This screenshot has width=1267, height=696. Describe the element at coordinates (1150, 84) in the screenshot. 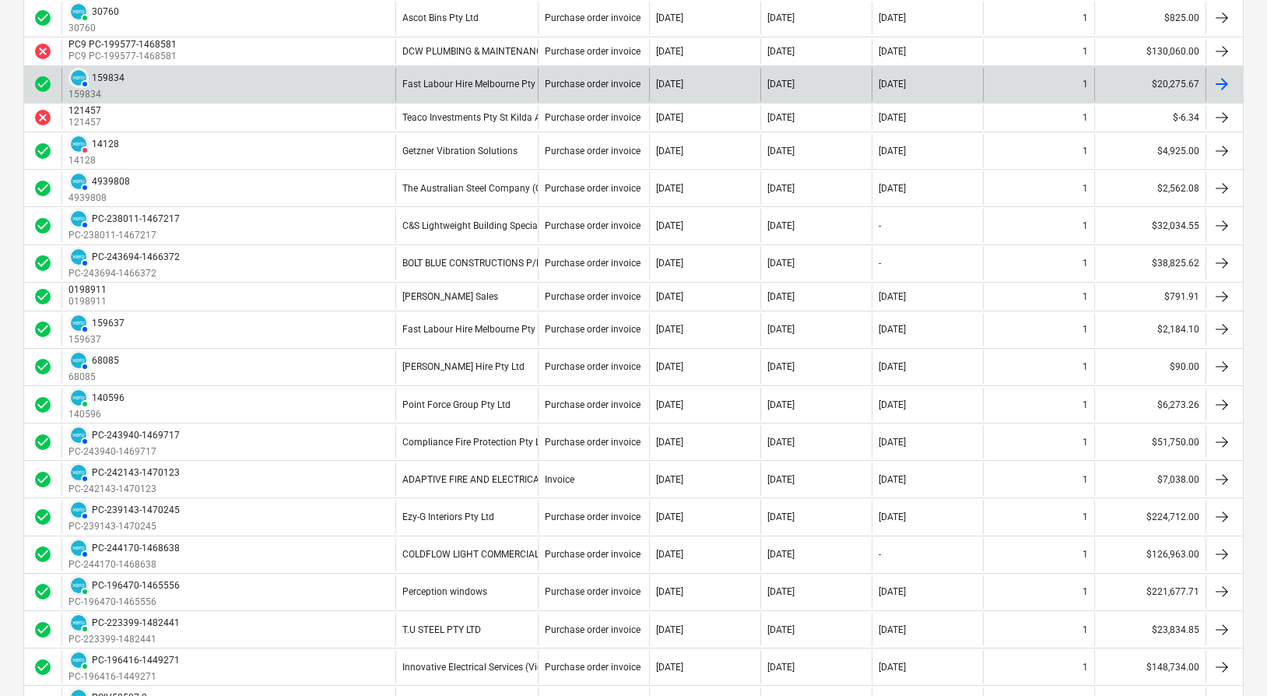

I see `div: $20,275.67` at that location.